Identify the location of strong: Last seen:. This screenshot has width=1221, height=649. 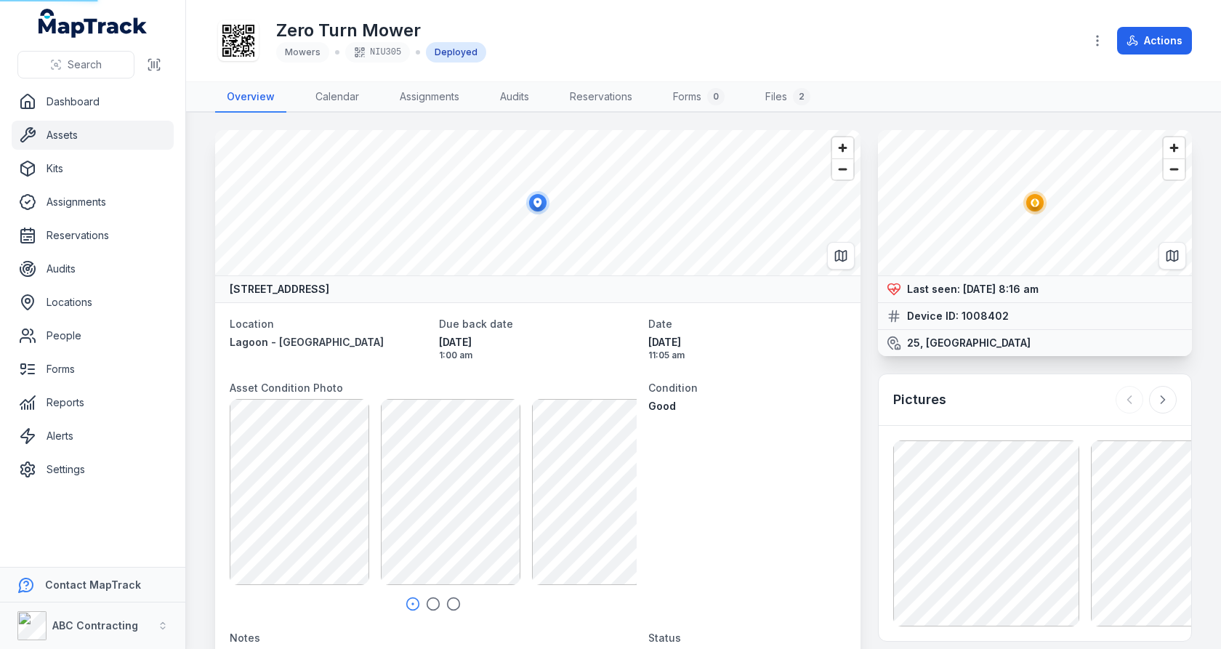
(933, 289).